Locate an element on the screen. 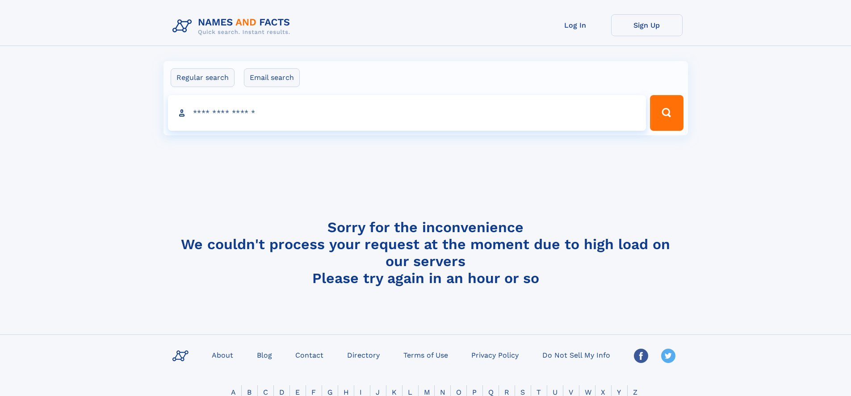 This screenshot has height=396, width=851. label: Regular search is located at coordinates (202, 78).